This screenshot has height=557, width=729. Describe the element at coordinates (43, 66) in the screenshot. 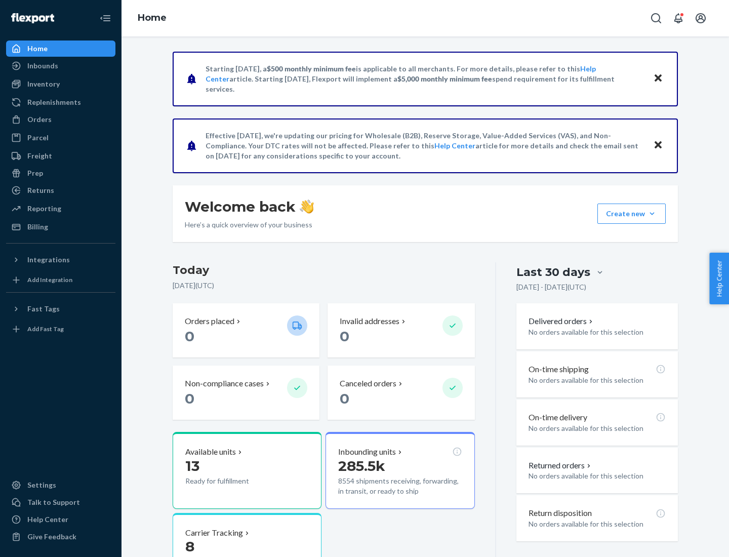

I see `div: Inbounds` at that location.